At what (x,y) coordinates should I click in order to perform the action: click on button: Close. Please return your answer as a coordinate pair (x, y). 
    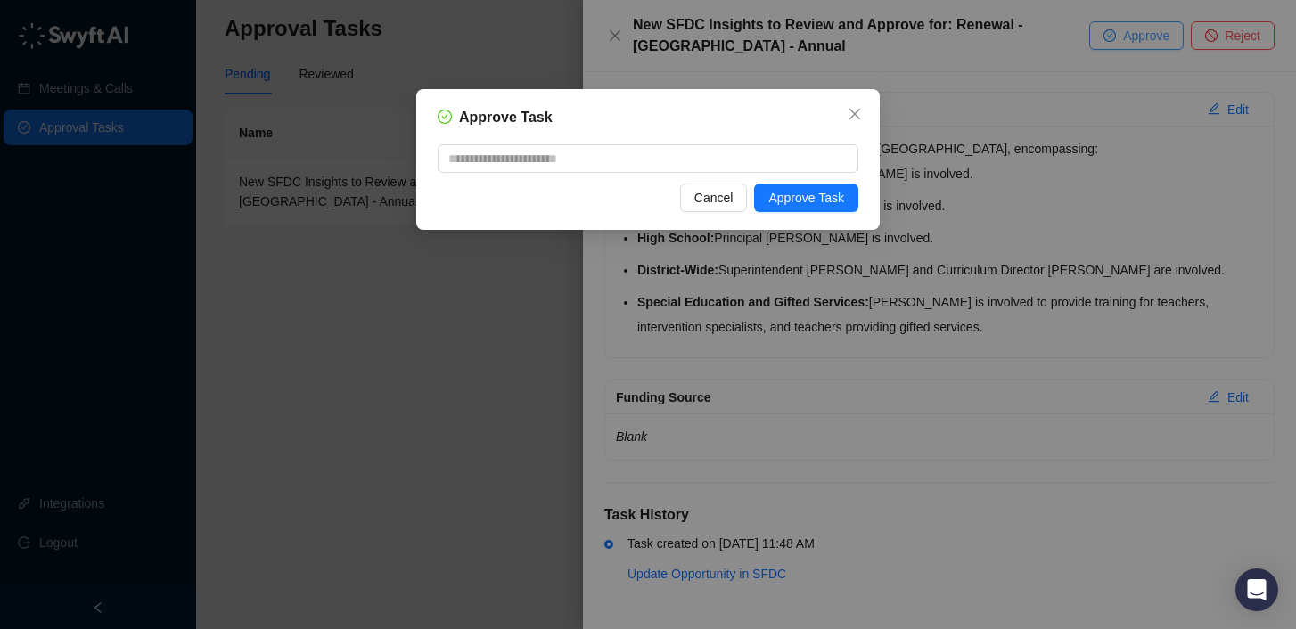
    Looking at the image, I should click on (854, 114).